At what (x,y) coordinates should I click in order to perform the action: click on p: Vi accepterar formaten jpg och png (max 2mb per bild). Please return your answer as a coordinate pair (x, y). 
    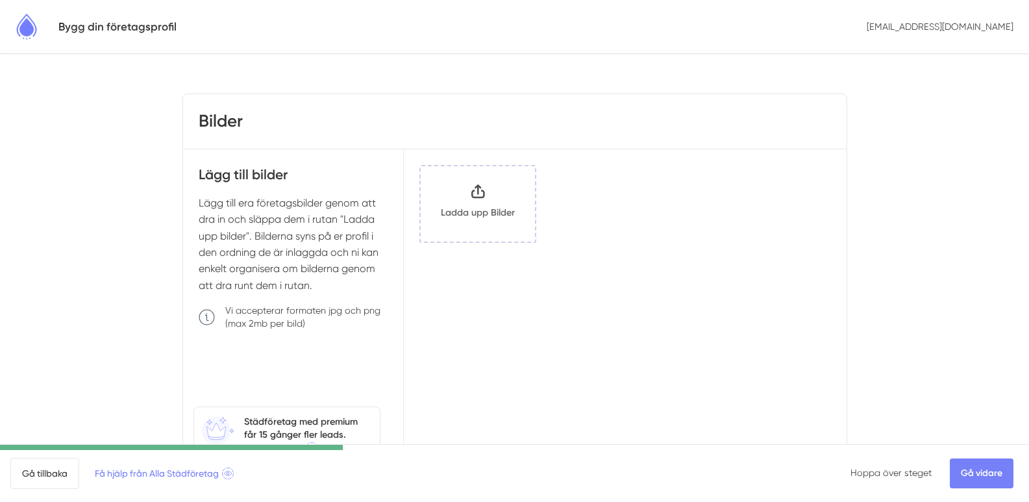
    Looking at the image, I should click on (306, 317).